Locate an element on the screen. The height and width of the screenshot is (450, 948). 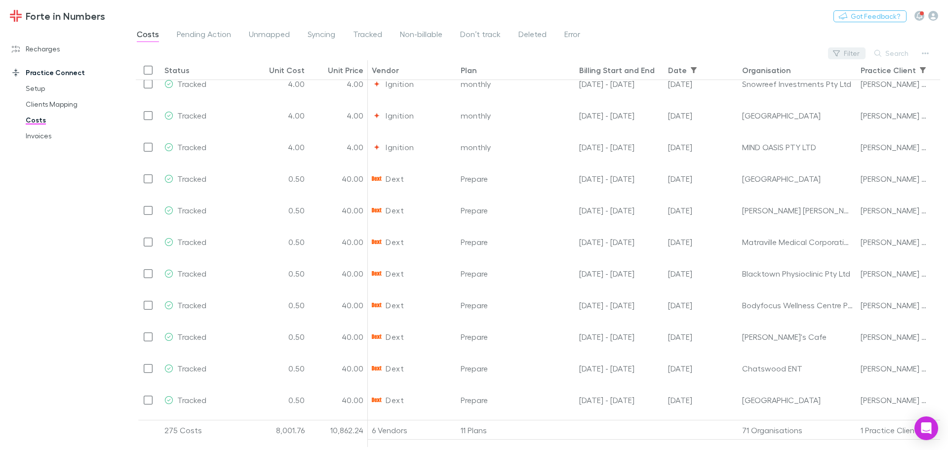
a: Setup is located at coordinates (75, 88).